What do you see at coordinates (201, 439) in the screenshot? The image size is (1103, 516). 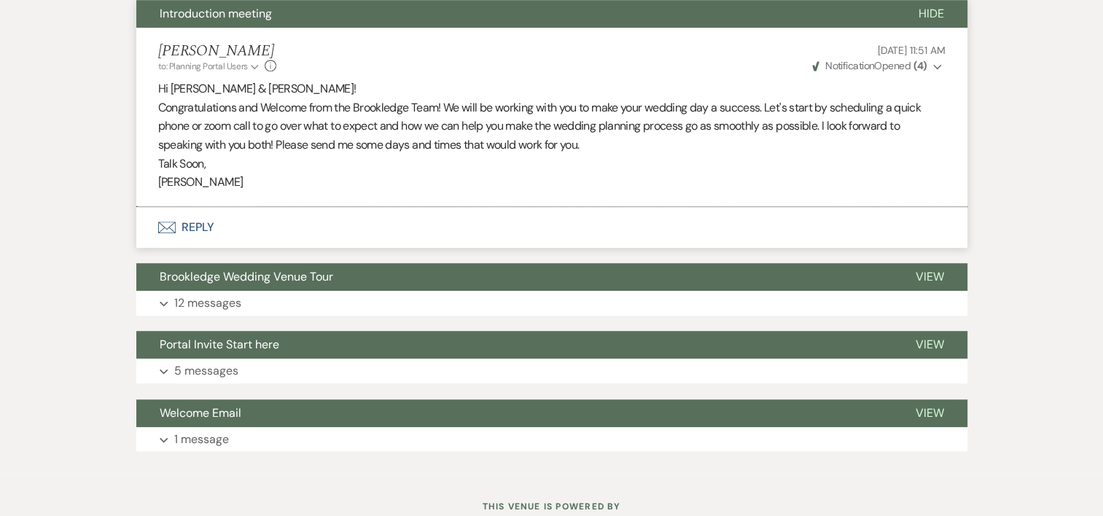 I see `p: 1 message` at bounding box center [201, 439].